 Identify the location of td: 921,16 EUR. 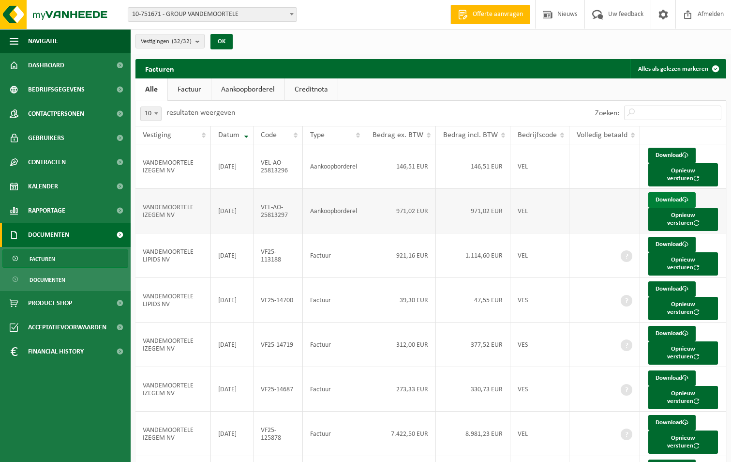
(401, 255).